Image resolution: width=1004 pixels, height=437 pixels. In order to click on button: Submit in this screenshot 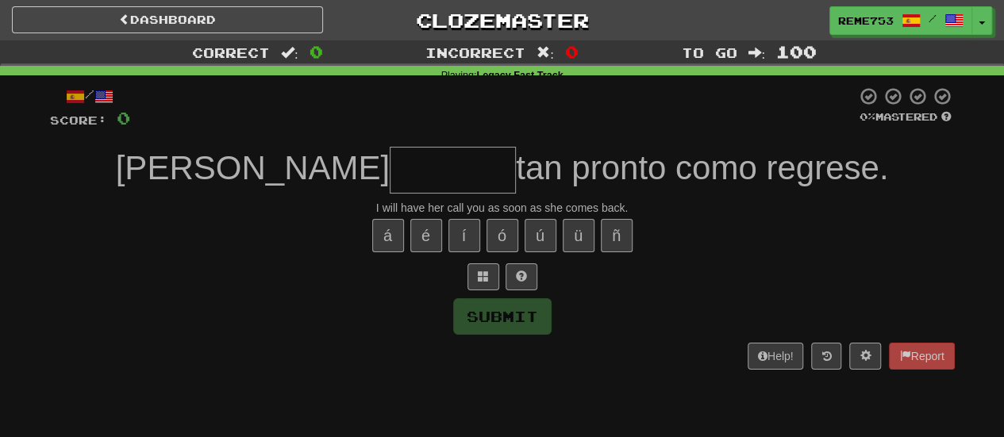, I will do `click(503, 317)`.